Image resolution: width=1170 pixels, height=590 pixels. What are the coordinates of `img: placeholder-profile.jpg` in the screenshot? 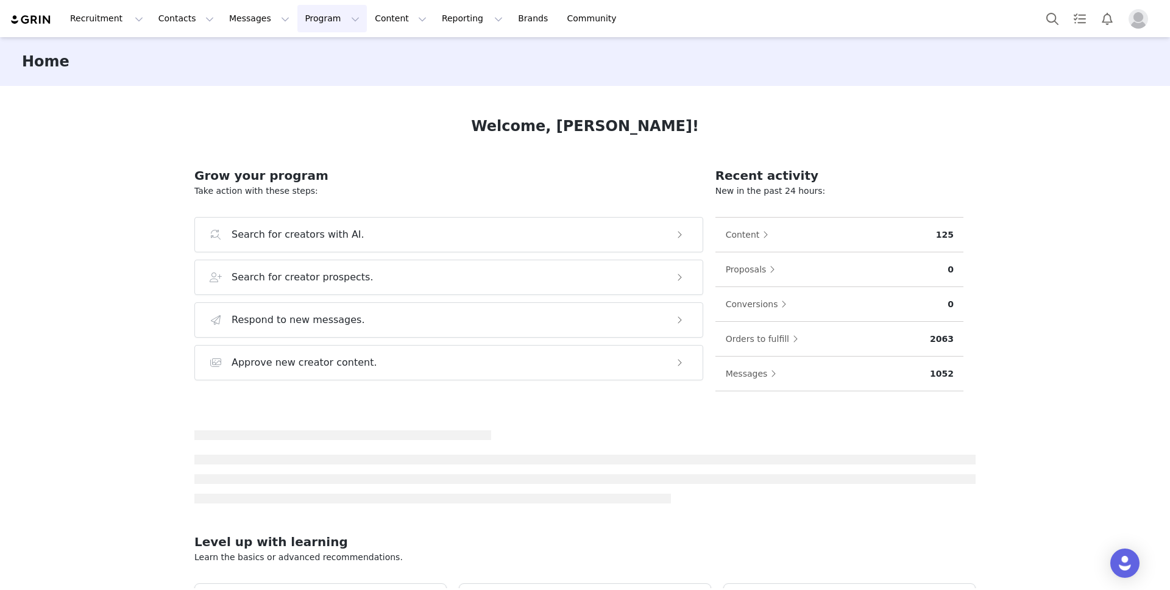 It's located at (1139, 19).